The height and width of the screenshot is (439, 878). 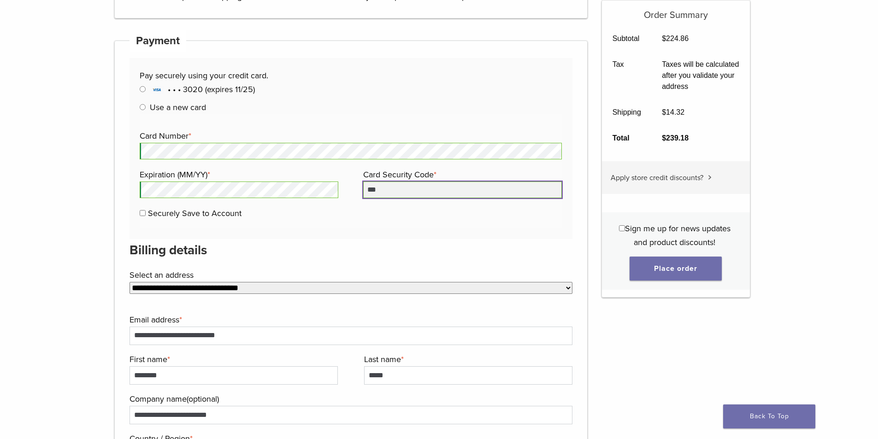 I want to click on fieldset: Payment Info, so click(x=351, y=171).